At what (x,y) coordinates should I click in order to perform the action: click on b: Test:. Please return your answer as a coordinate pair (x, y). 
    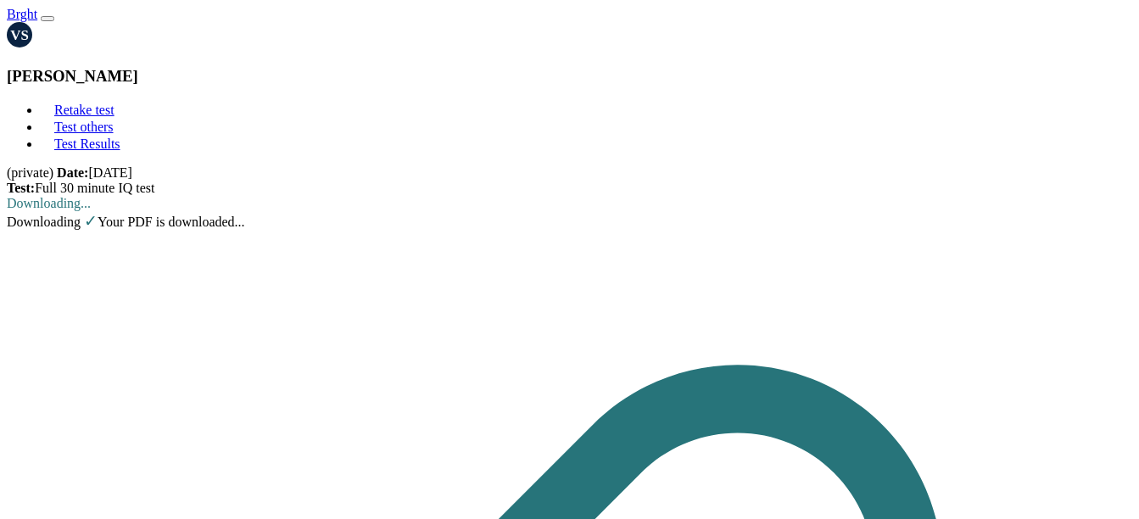
    Looking at the image, I should click on (20, 187).